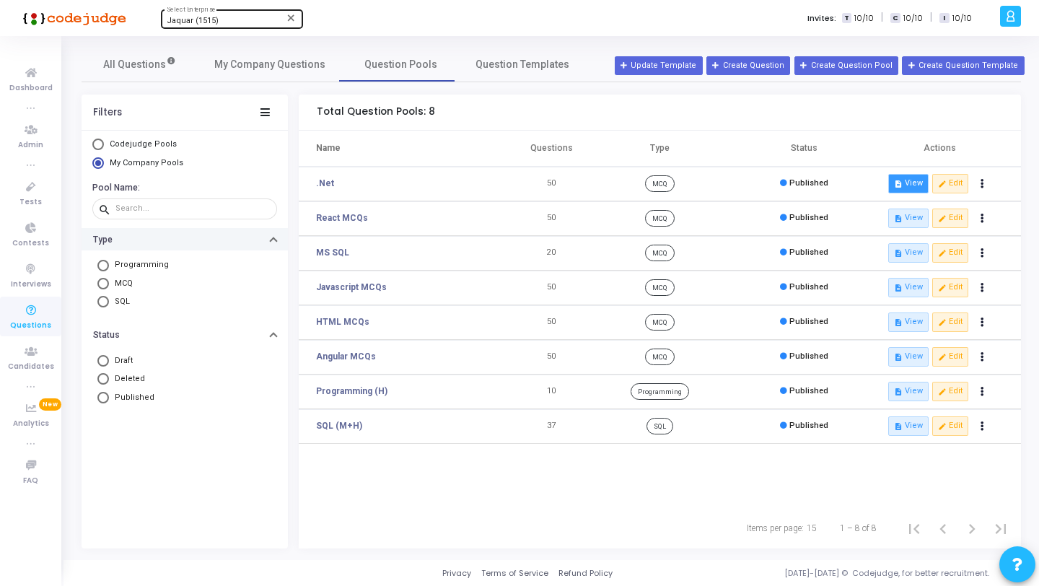  What do you see at coordinates (31, 88) in the screenshot?
I see `span: Dashboard` at bounding box center [31, 88].